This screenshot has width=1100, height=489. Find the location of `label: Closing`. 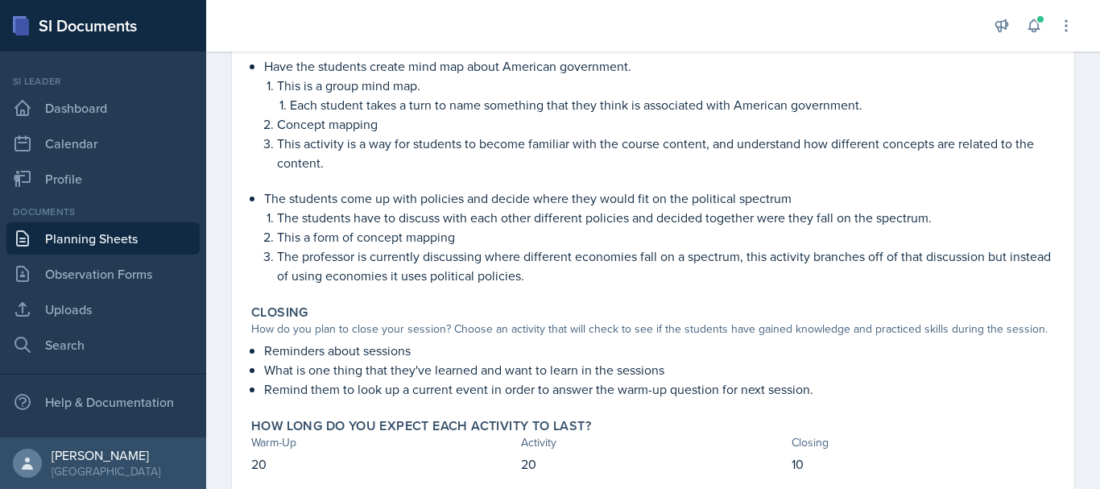

label: Closing is located at coordinates (279, 312).